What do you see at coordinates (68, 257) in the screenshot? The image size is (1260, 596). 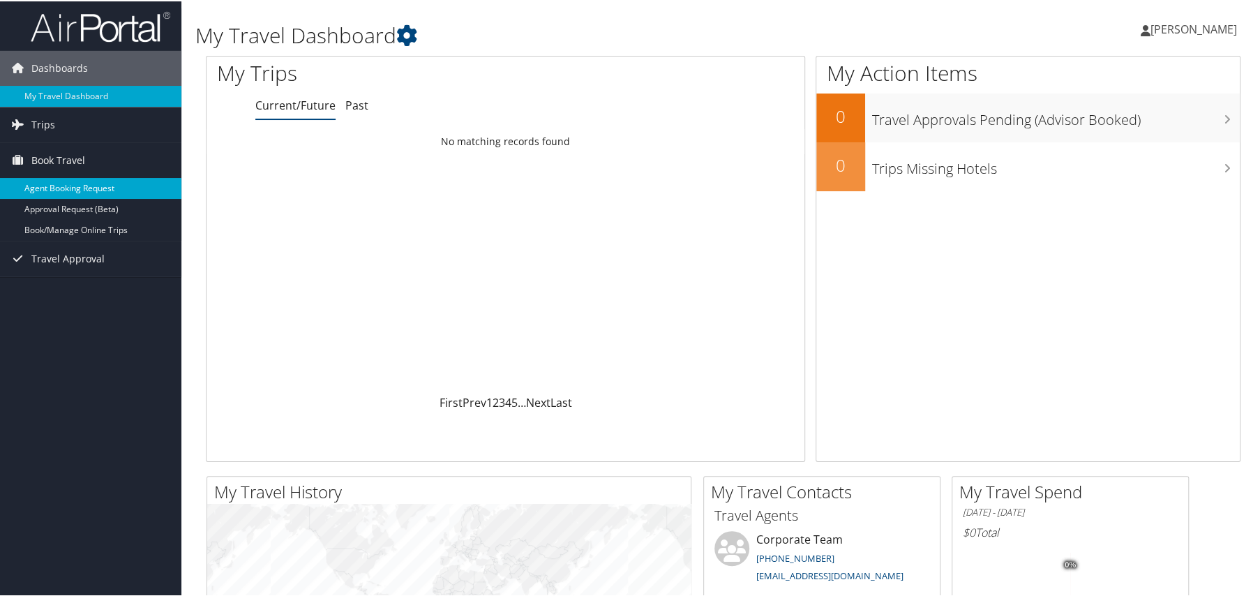 I see `span: Travel Approval` at bounding box center [68, 257].